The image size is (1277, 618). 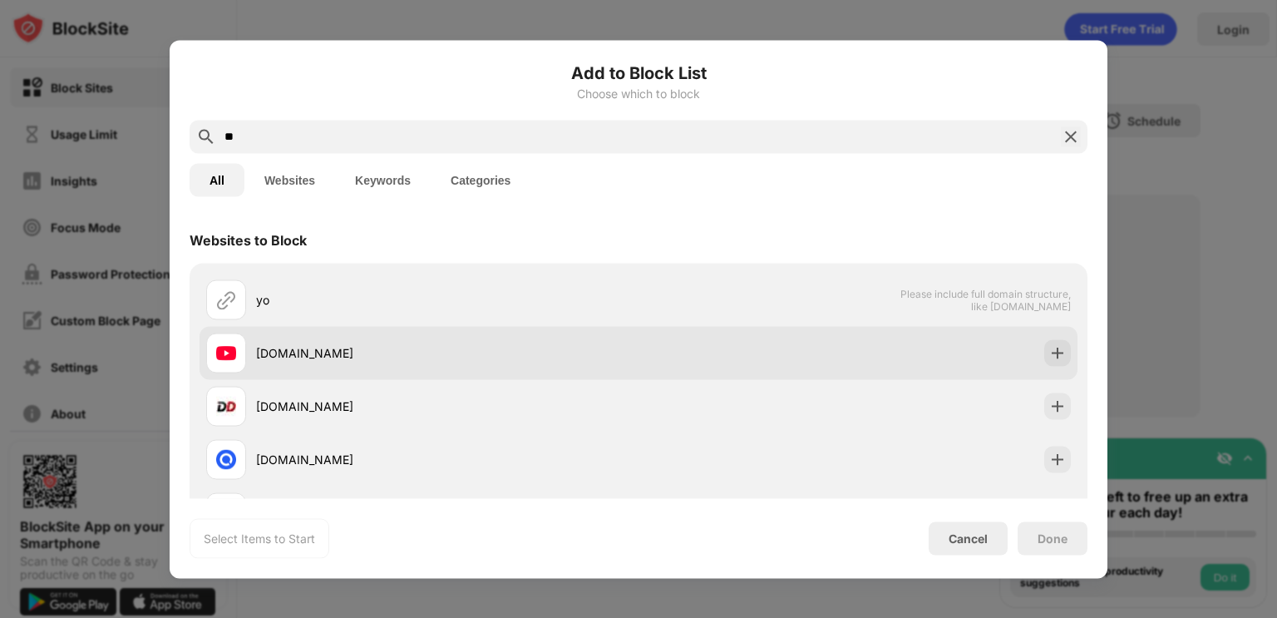 I want to click on div: Select Items to Start, so click(x=259, y=538).